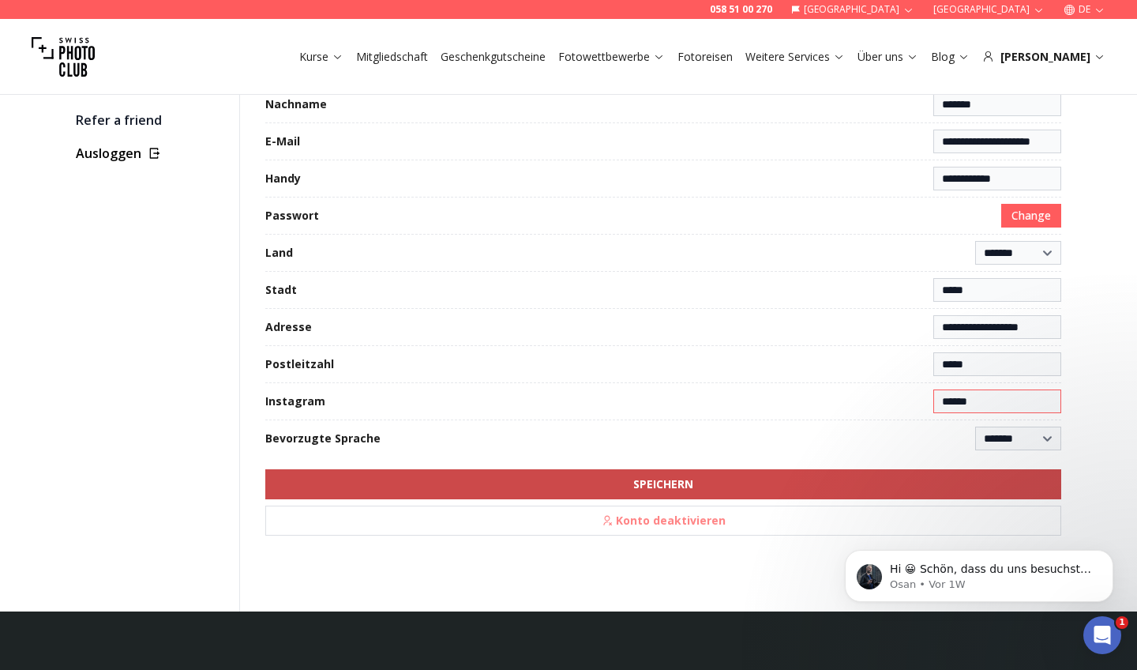  I want to click on a: Kurse, so click(321, 57).